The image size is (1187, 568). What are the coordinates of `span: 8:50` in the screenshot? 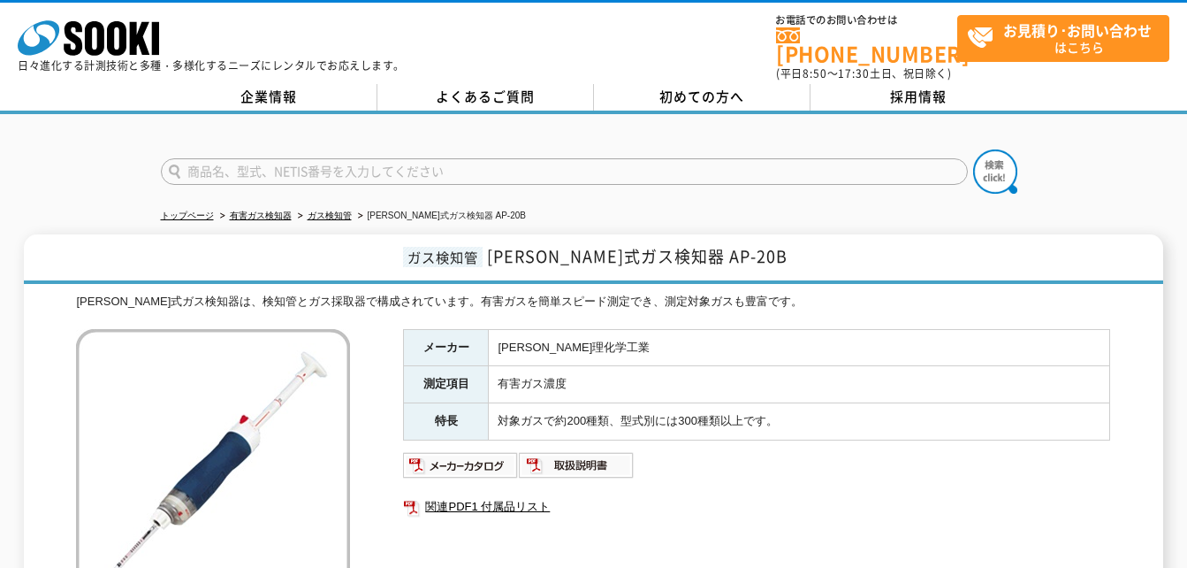 It's located at (815, 73).